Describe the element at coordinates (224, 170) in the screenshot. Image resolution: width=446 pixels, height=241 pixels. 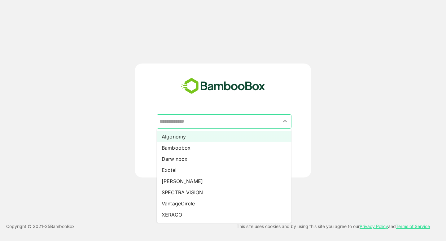
I see `li: Exotel` at that location.